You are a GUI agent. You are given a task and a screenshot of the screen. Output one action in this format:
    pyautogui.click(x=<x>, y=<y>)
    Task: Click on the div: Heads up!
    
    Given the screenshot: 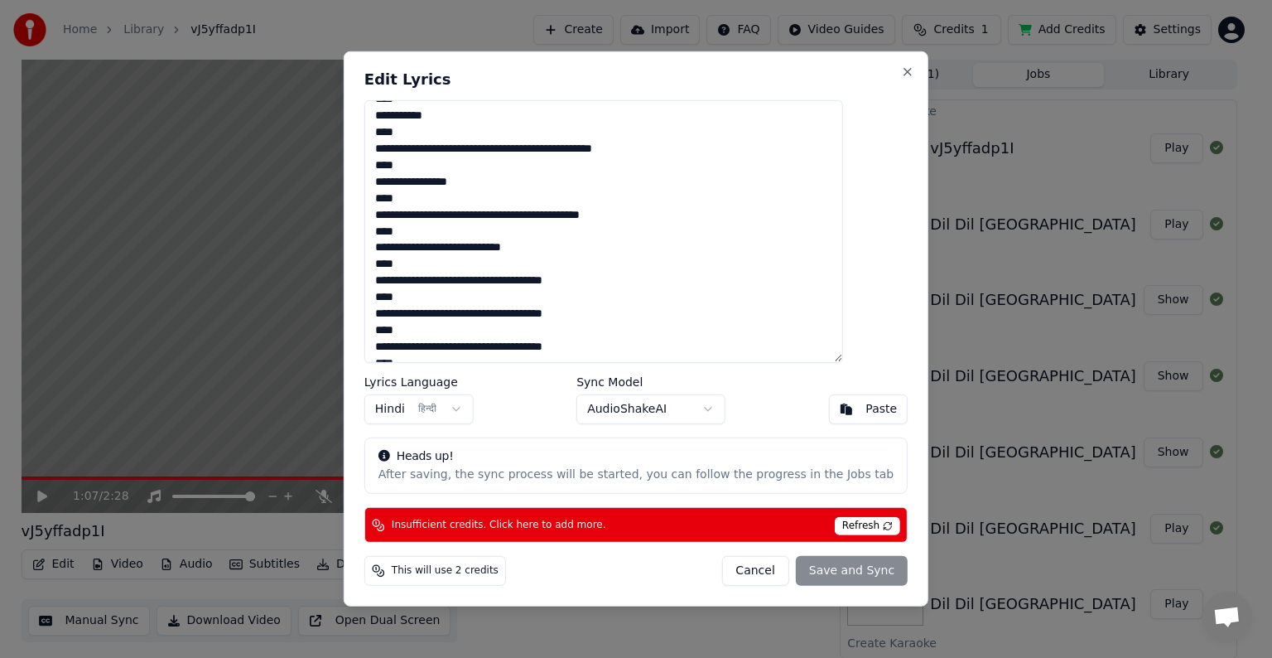 What is the action you would take?
    pyautogui.click(x=636, y=456)
    